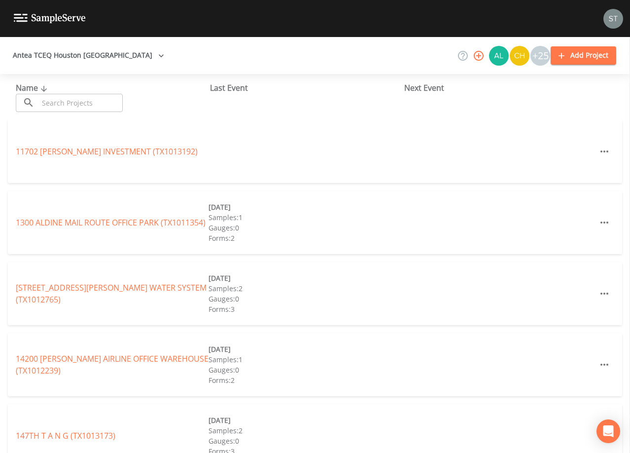 The image size is (630, 453). What do you see at coordinates (110, 222) in the screenshot?
I see `a: 1300 ALDINE MAIL ROUTE OFFICE PARK (TX1011354)` at bounding box center [110, 222].